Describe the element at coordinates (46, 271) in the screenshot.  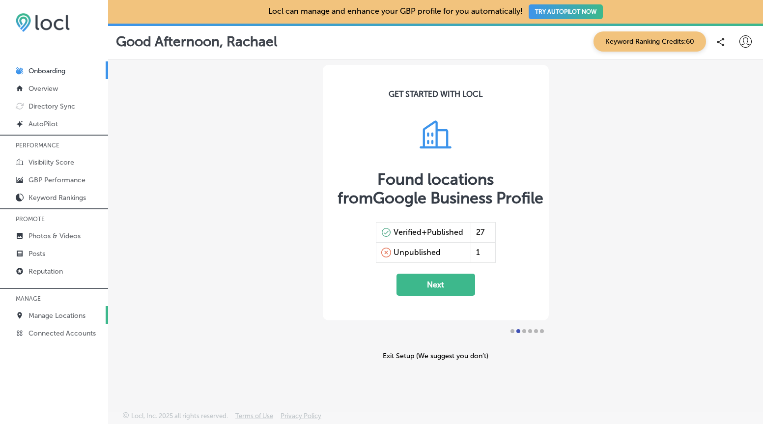
I see `p: Reputation` at that location.